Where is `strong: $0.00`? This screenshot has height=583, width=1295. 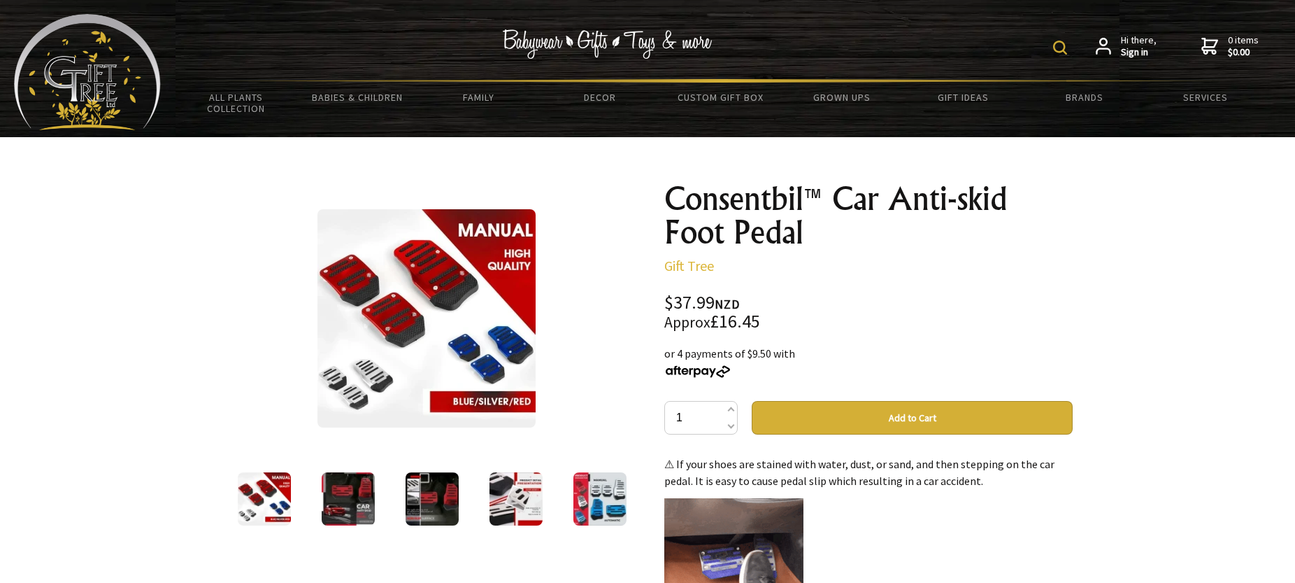
strong: $0.00 is located at coordinates (1244, 52).